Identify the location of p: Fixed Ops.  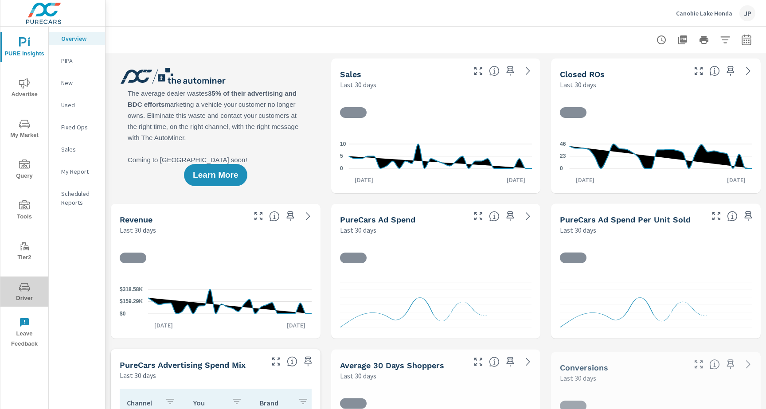
(79, 127).